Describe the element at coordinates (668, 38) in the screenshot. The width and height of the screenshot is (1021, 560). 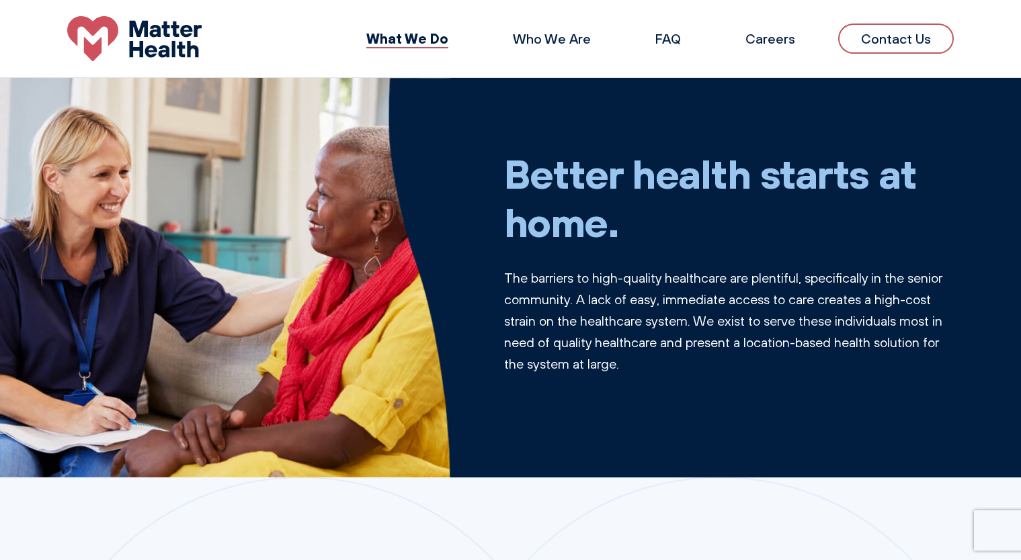
I see `a: FAQ` at that location.